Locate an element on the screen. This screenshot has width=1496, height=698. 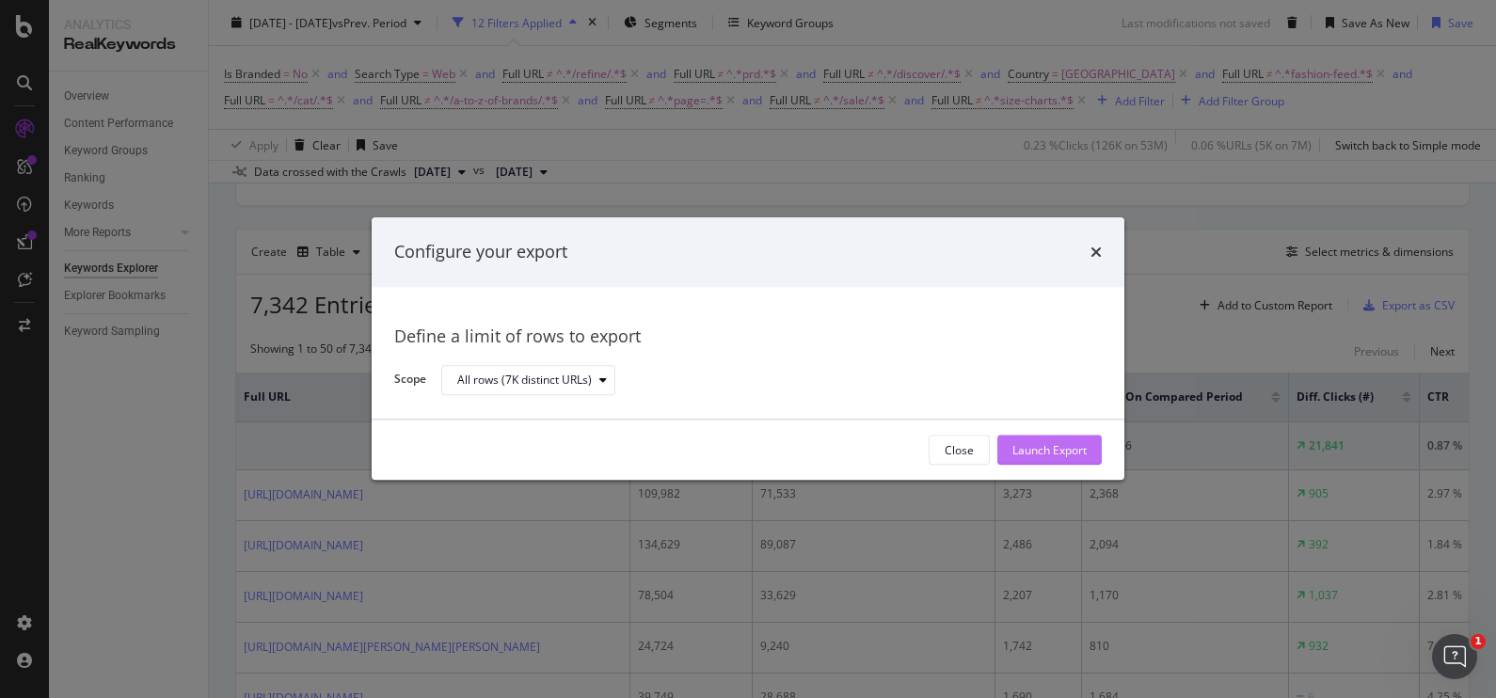
div: Define a limit of rows to export is located at coordinates (748, 337).